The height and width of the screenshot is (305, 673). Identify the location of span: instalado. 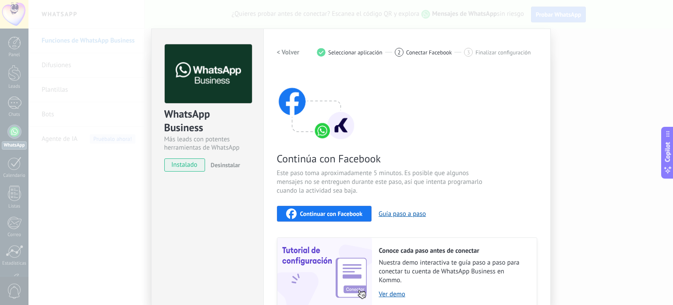
(184, 165).